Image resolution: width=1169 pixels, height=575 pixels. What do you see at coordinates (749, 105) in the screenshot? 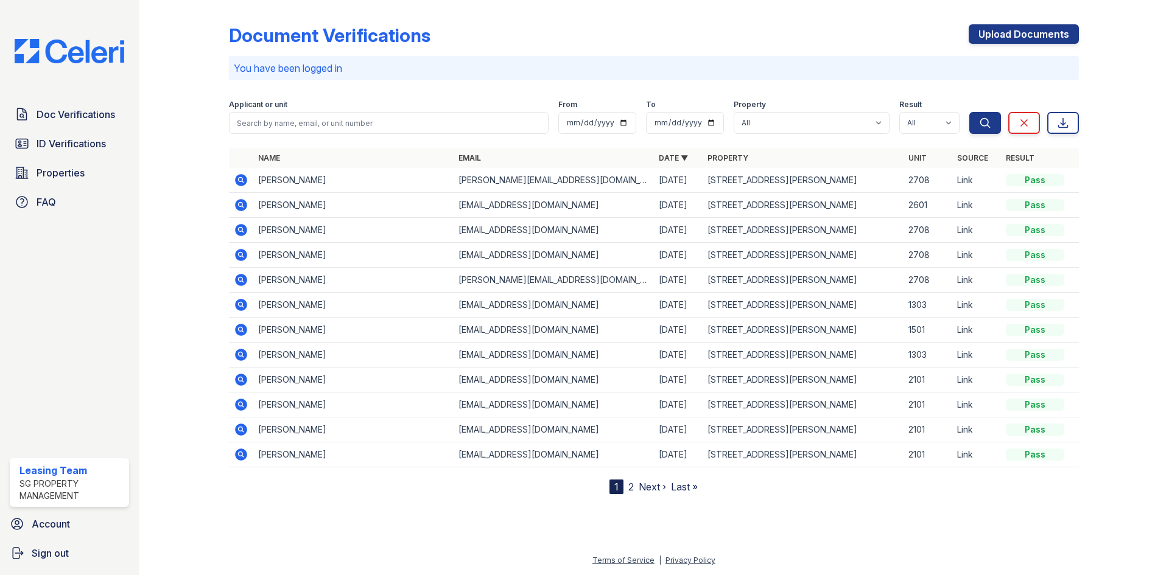
I see `label: Property` at bounding box center [749, 105].